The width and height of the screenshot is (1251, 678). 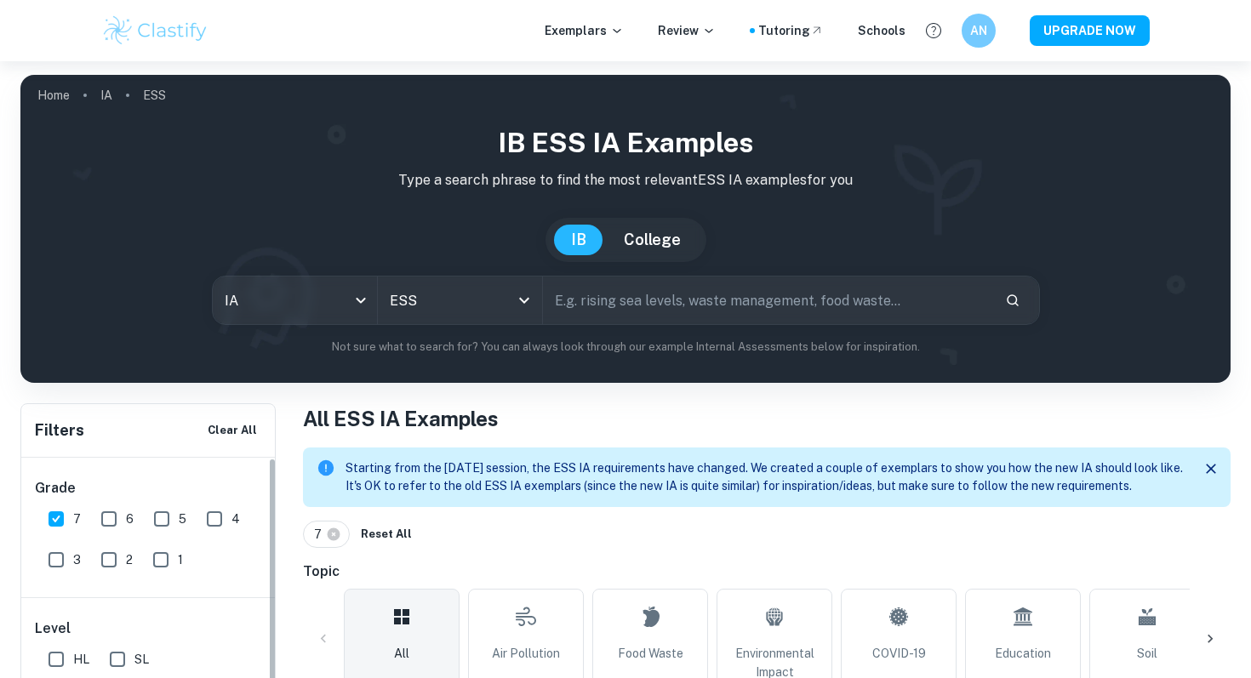 What do you see at coordinates (149, 629) in the screenshot?
I see `h6: Level` at bounding box center [149, 629].